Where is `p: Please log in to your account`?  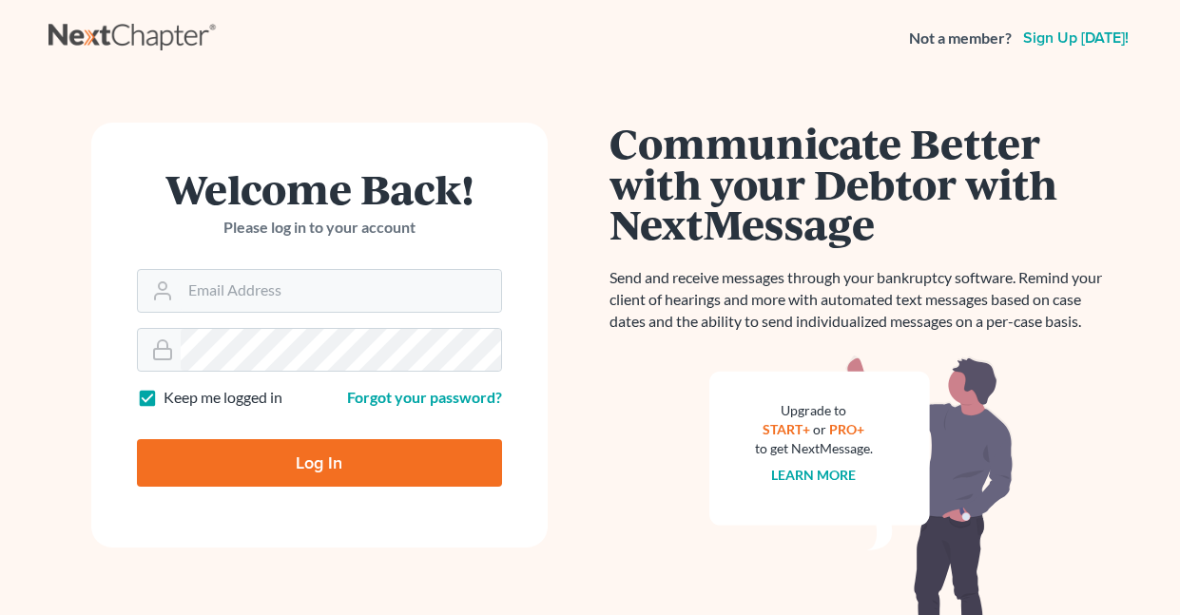 p: Please log in to your account is located at coordinates (319, 227).